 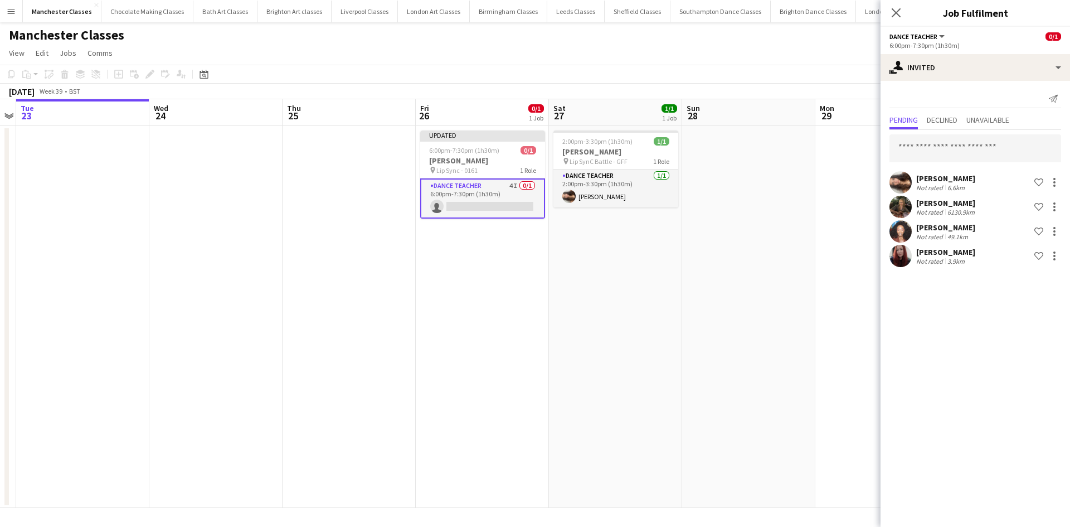 I want to click on div: 49.1km, so click(x=957, y=236).